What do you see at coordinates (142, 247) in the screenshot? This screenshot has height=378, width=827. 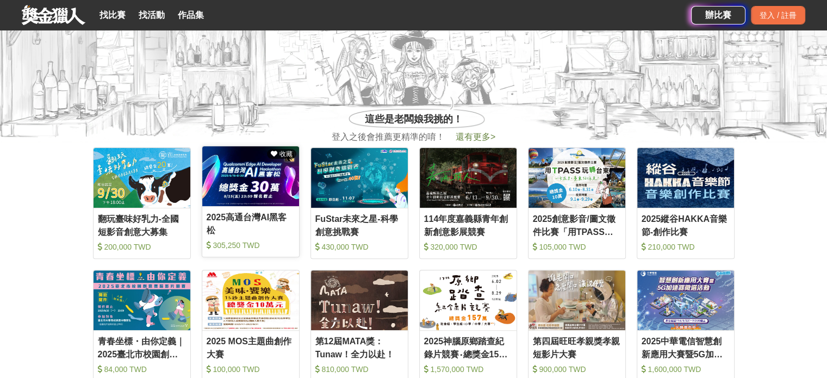 I see `div: 200,000 TWD` at bounding box center [142, 247].